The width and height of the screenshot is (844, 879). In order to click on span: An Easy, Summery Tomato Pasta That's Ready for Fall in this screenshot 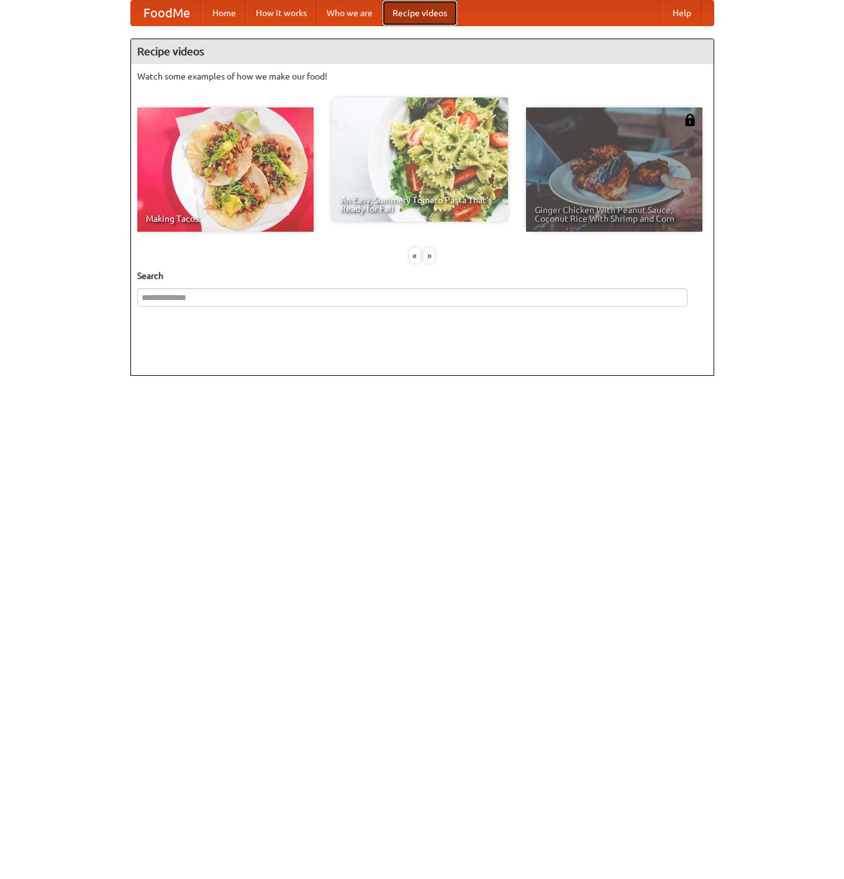, I will do `click(420, 204)`.